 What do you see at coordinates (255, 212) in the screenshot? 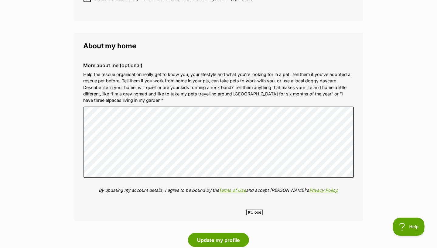
I see `span: Close` at bounding box center [255, 212].